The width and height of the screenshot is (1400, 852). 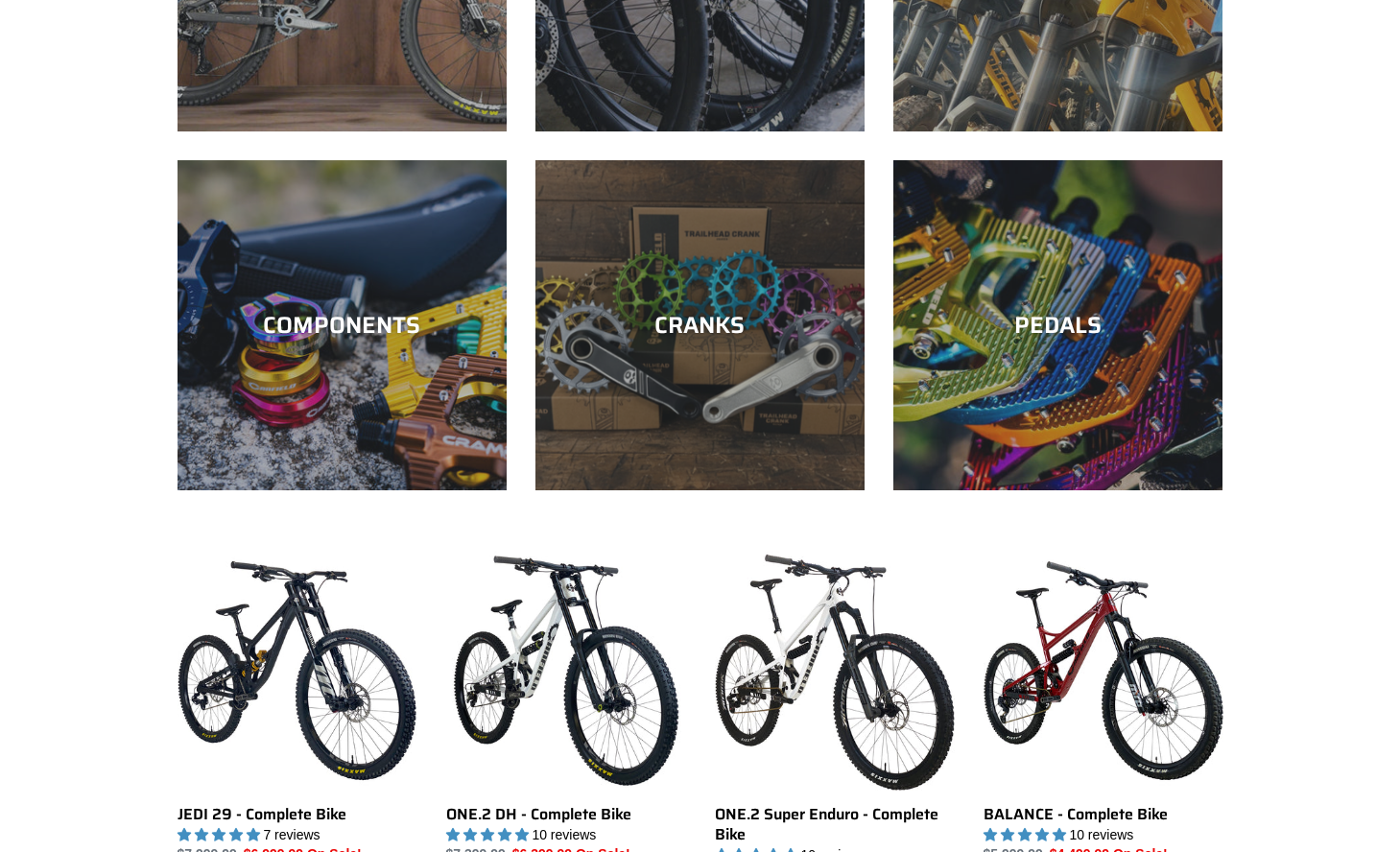 I want to click on div: CRANKS, so click(x=700, y=326).